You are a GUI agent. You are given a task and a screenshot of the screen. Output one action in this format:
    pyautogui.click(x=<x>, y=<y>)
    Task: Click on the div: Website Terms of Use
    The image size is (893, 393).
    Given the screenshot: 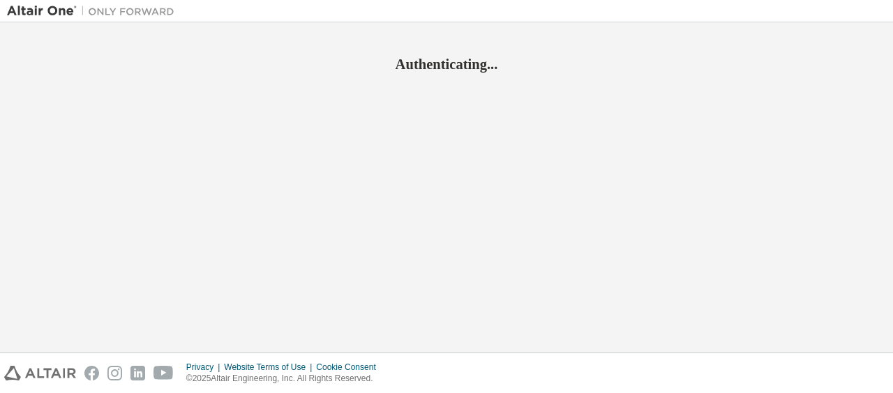 What is the action you would take?
    pyautogui.click(x=270, y=367)
    